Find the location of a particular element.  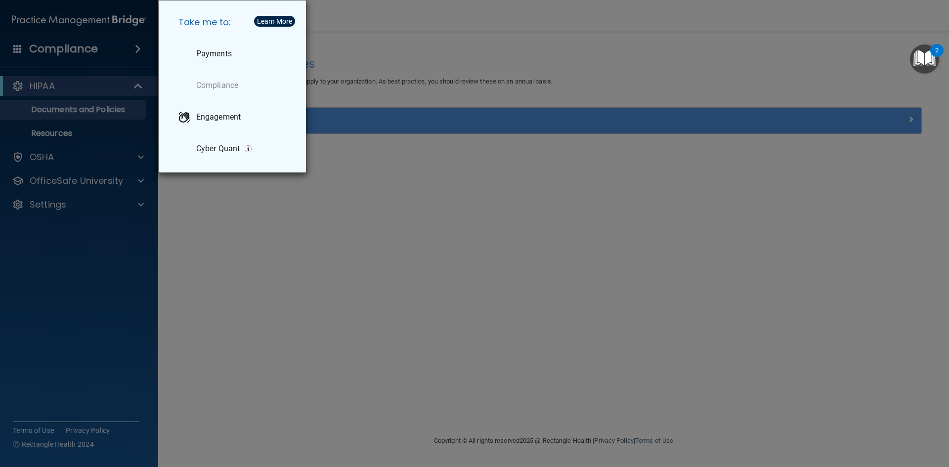

a: Cyber Quant is located at coordinates (234, 149).